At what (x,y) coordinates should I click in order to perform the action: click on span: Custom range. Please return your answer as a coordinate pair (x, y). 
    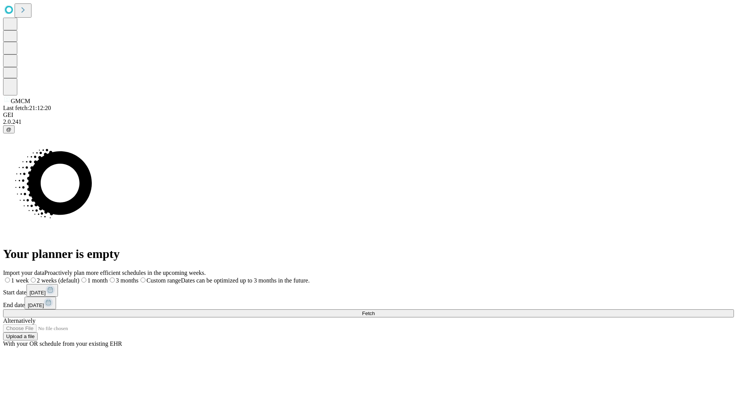
    Looking at the image, I should click on (163, 280).